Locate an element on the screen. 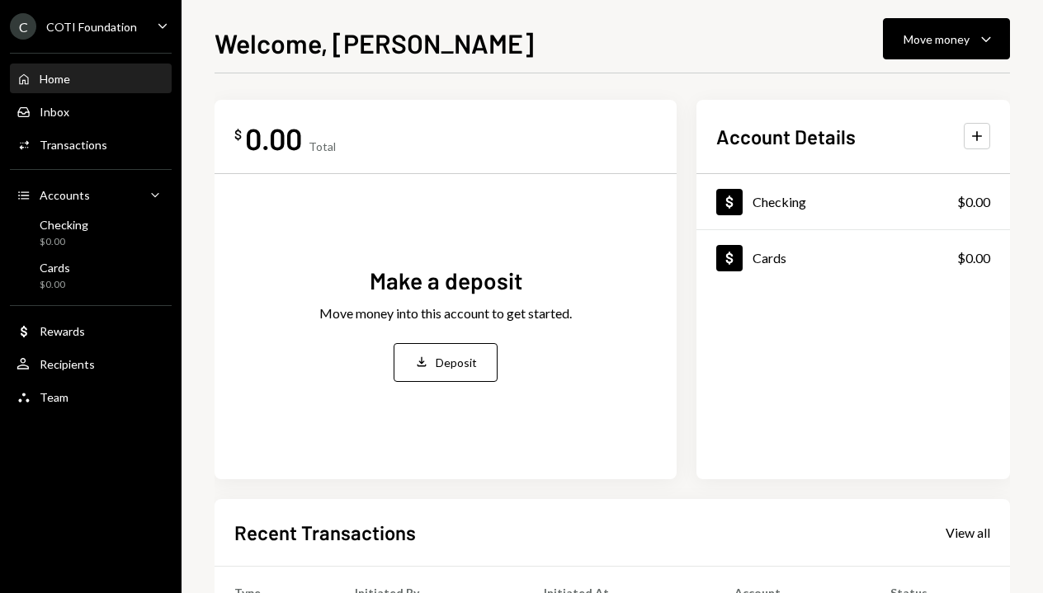  a: Recipients is located at coordinates (91, 364).